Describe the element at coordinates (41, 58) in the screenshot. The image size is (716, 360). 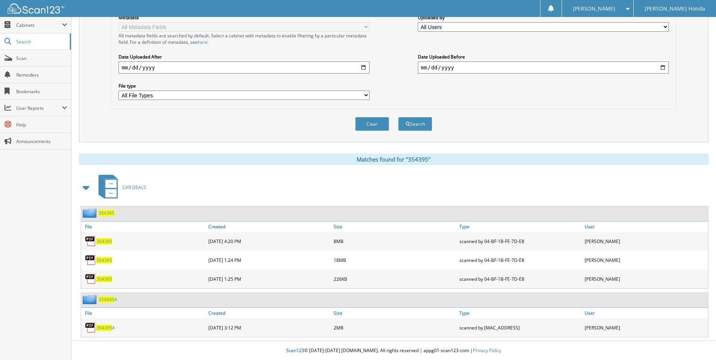
I see `span: Scan` at that location.